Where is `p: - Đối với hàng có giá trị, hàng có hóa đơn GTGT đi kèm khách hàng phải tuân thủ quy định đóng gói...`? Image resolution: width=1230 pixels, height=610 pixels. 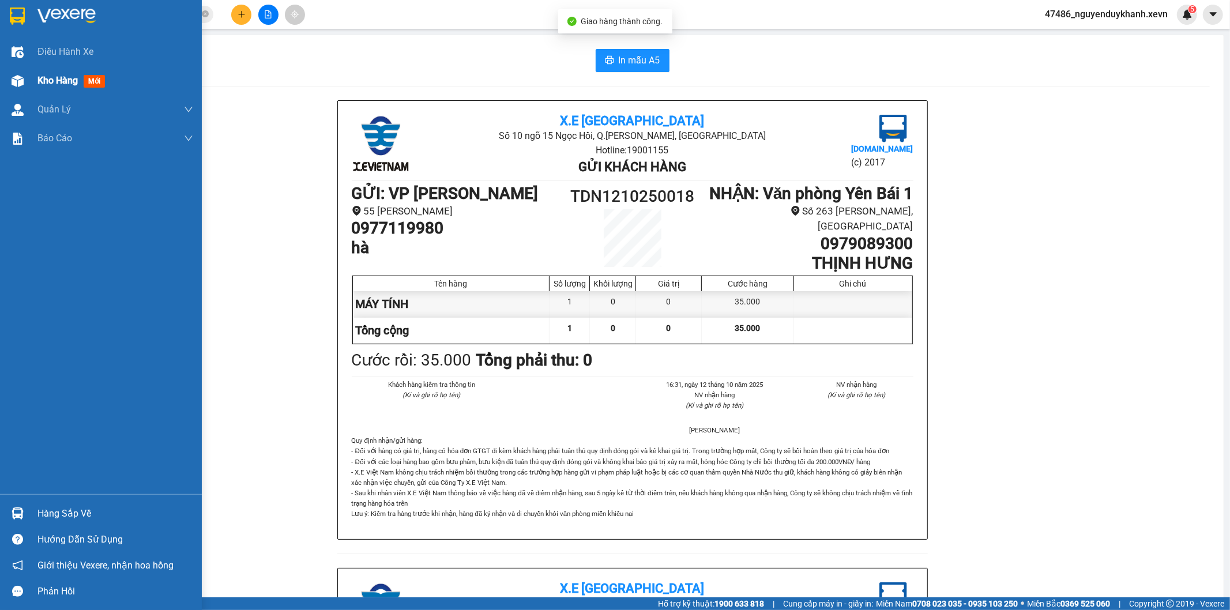 p: - Đối với hàng có giá trị, hàng có hóa đơn GTGT đi kèm khách hàng phải tuân thủ quy định đóng gói... is located at coordinates (633, 482).